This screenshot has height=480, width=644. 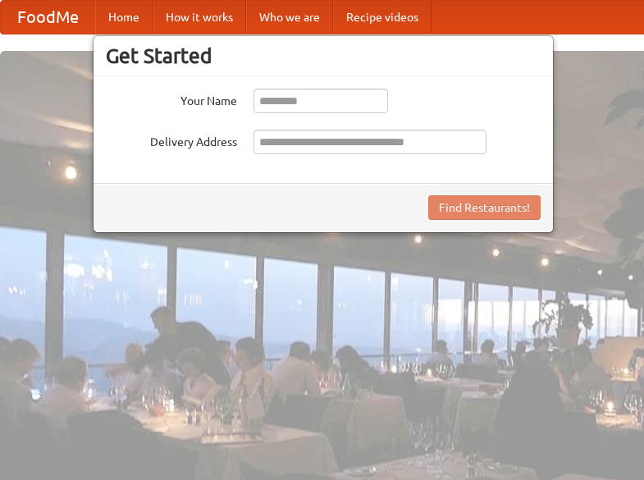 I want to click on a: FoodMe, so click(x=48, y=17).